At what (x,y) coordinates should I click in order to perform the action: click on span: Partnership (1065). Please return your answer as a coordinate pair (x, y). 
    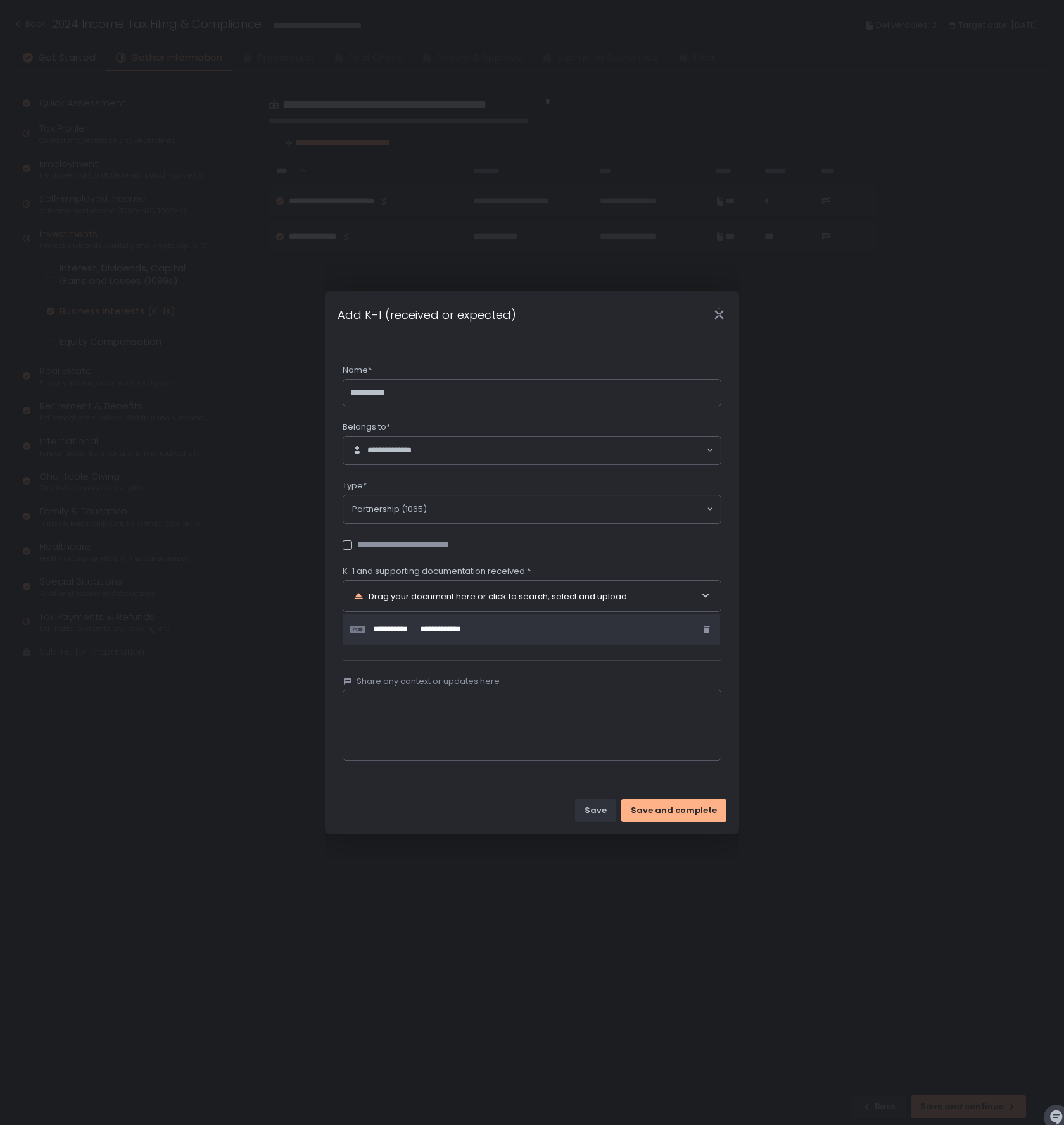
    Looking at the image, I should click on (390, 509).